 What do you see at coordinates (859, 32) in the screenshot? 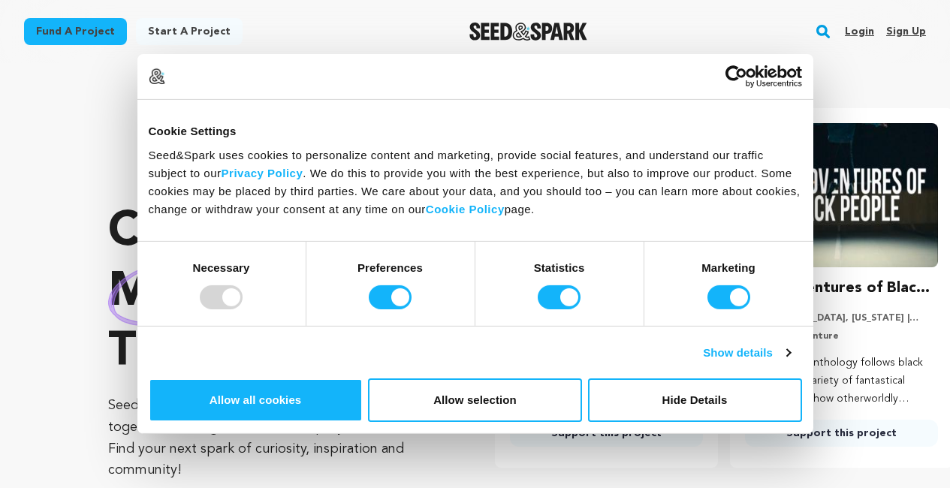
I see `a: Login` at bounding box center [859, 32].